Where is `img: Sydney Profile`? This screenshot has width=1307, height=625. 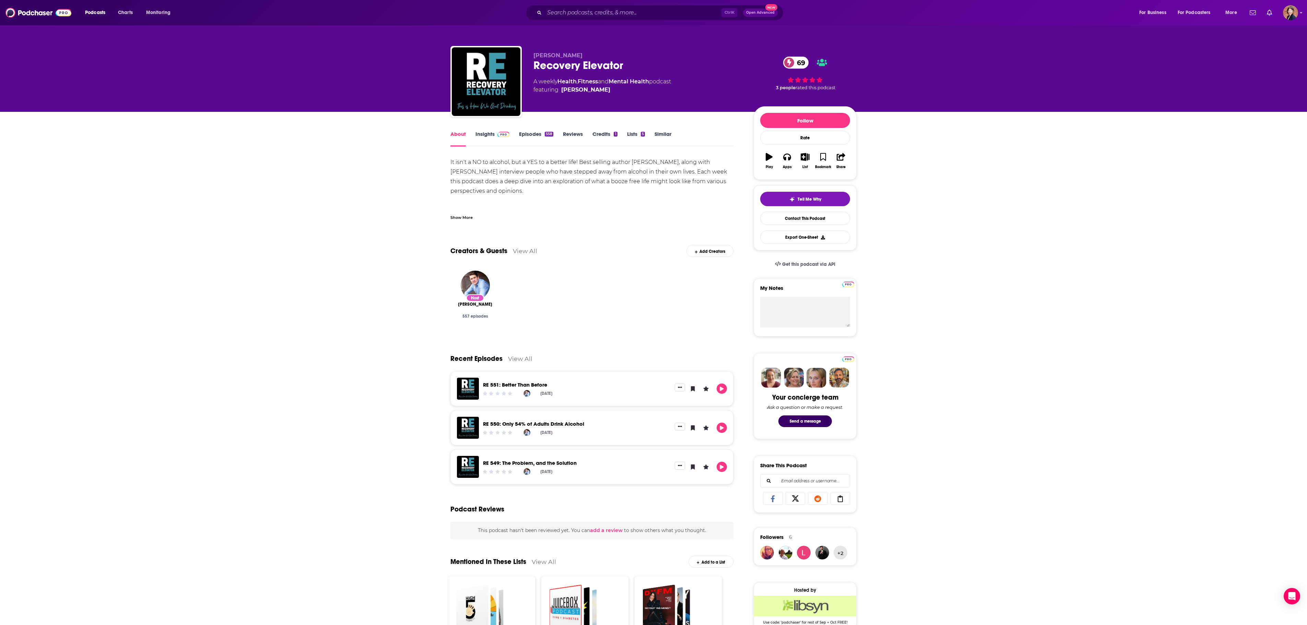
img: Sydney Profile is located at coordinates (771, 378).